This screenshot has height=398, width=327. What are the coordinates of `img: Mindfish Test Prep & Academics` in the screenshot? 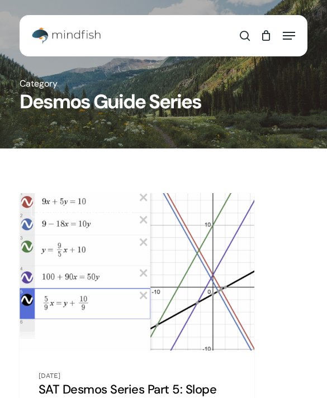 It's located at (66, 36).